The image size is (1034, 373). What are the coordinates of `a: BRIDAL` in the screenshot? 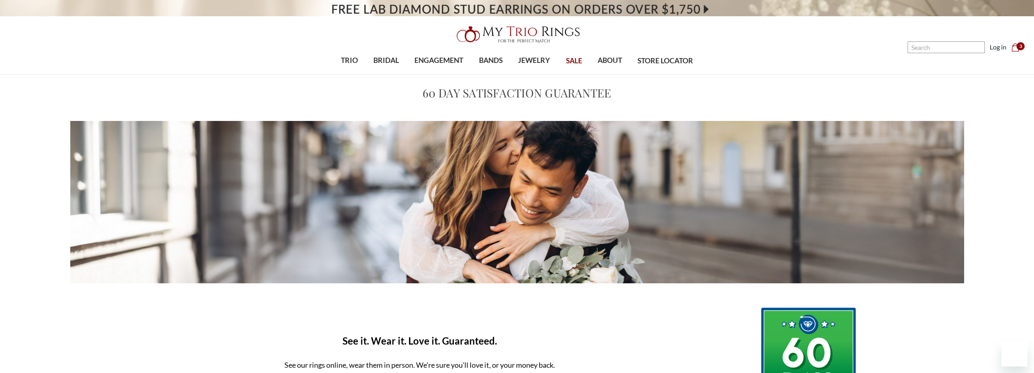 It's located at (386, 61).